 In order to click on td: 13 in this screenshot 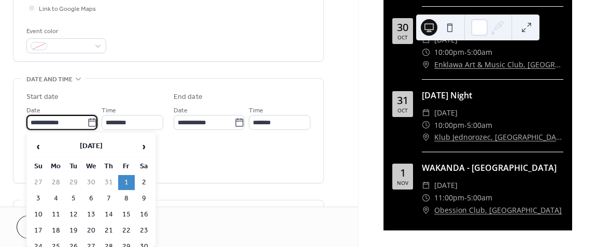, I will do `click(91, 214)`.